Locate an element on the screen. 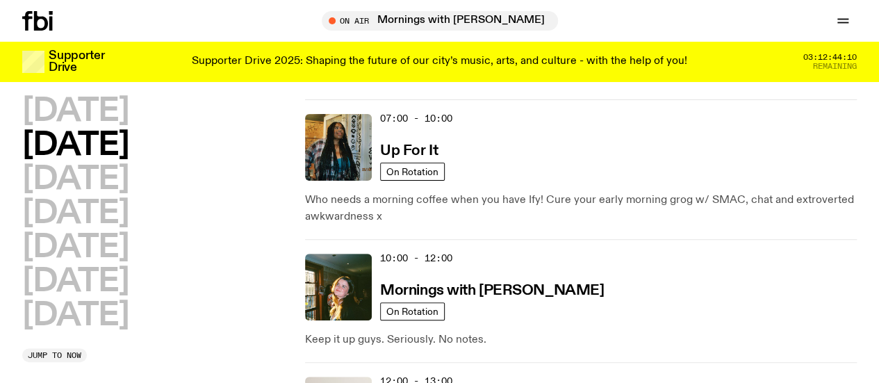  span: 10:00 - 12:00 is located at coordinates (416, 258).